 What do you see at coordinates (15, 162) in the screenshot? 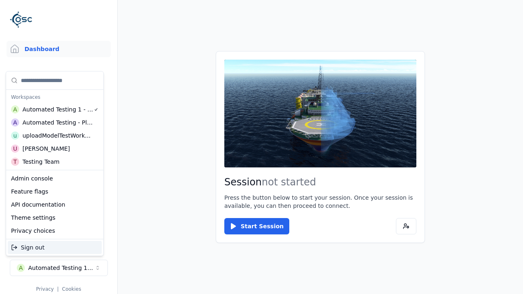
I see `div: T` at bounding box center [15, 162].